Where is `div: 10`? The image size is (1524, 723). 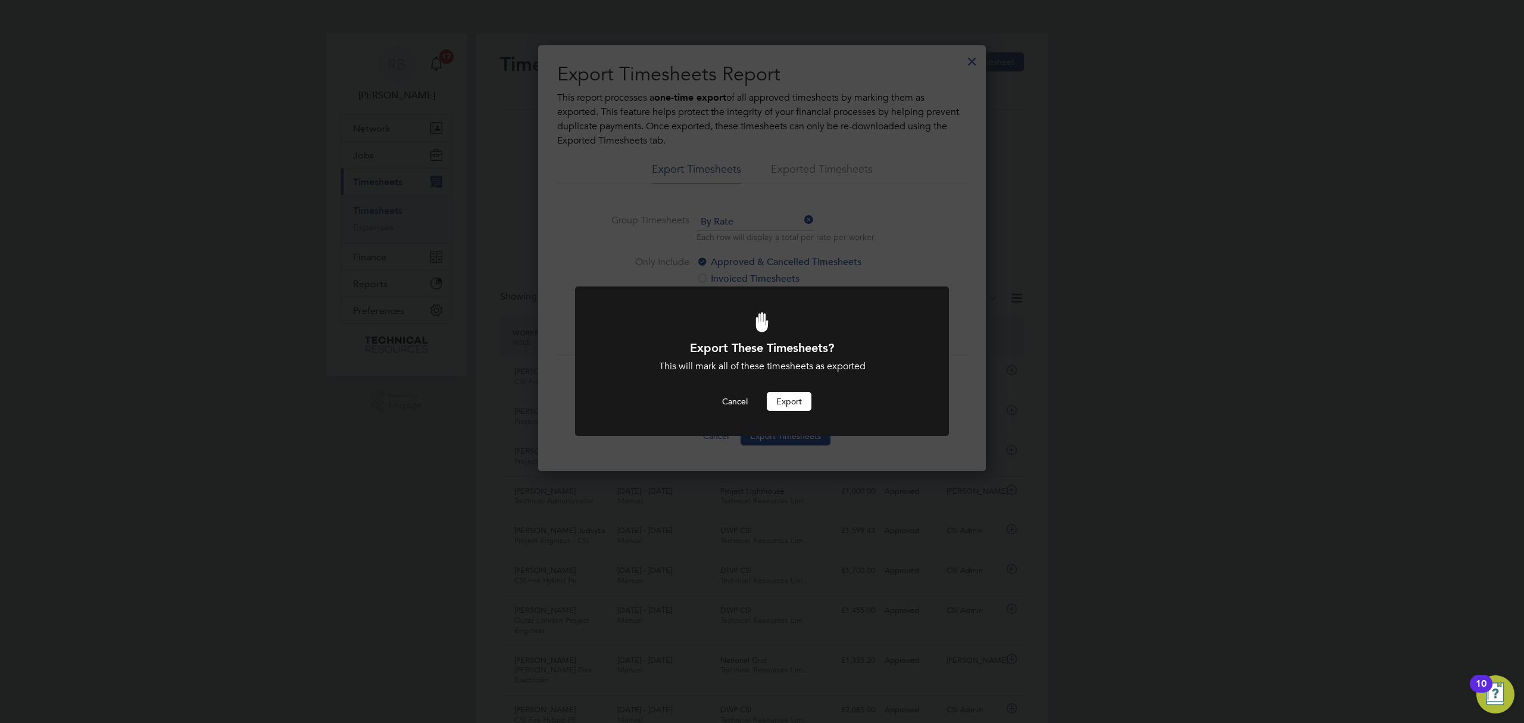 div: 10 is located at coordinates (1482, 691).